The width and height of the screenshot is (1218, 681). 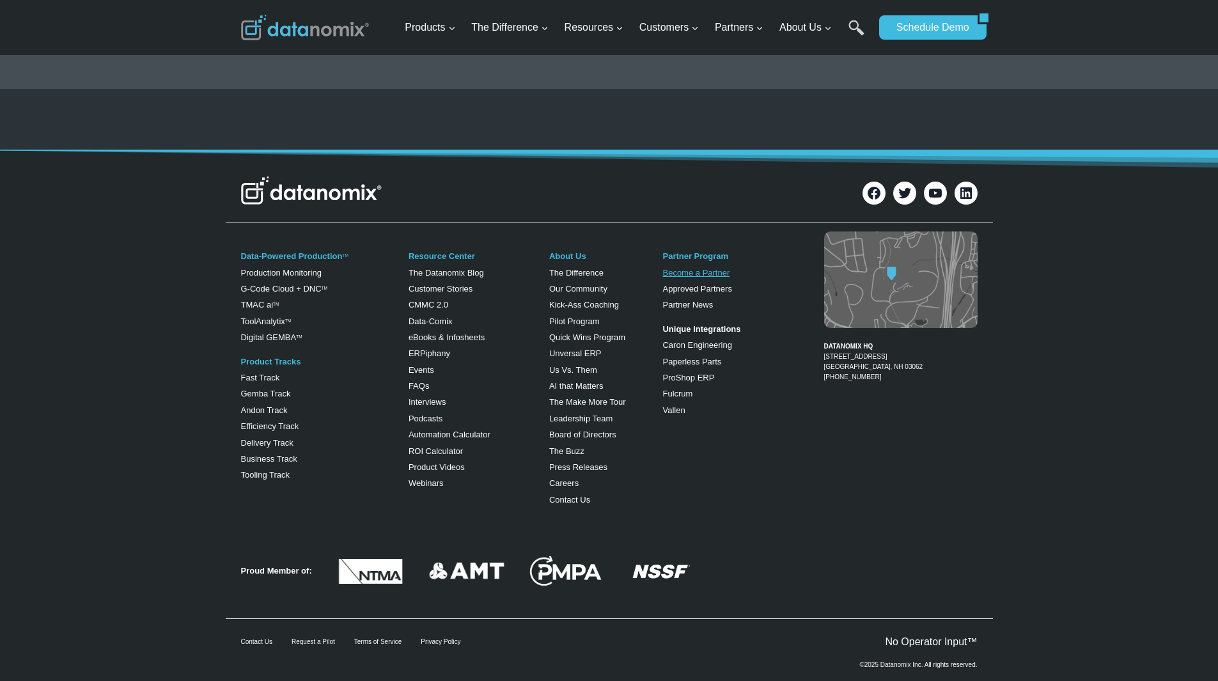 I want to click on a: Fulcrum, so click(x=677, y=393).